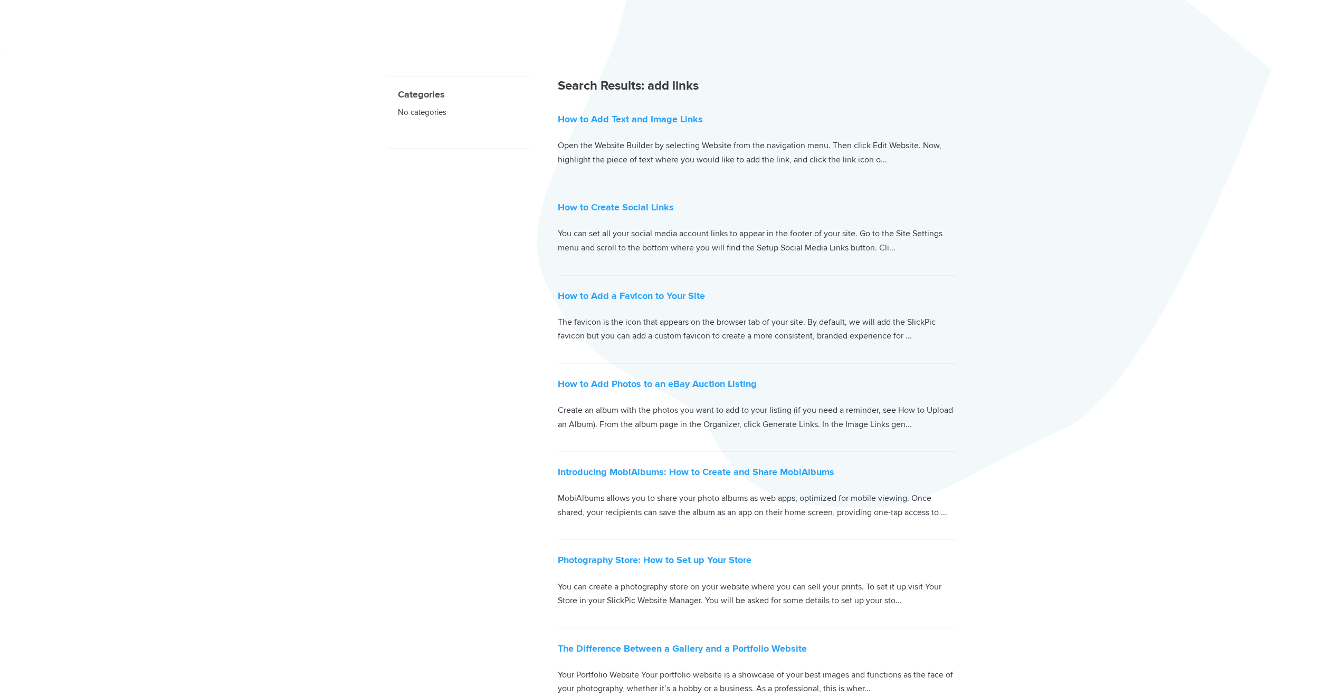 This screenshot has width=1343, height=697. I want to click on p: Your Portfolio Website Your portfolio website is a showcase of your best images and functions as ..., so click(757, 682).